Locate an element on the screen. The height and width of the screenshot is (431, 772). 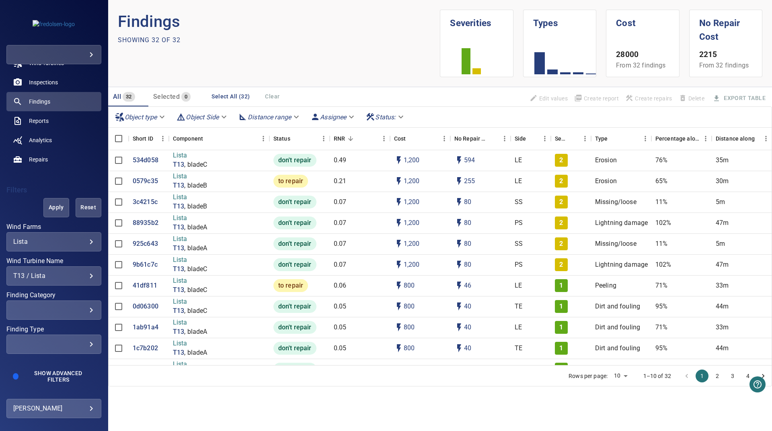
p: 255 is located at coordinates (469, 181).